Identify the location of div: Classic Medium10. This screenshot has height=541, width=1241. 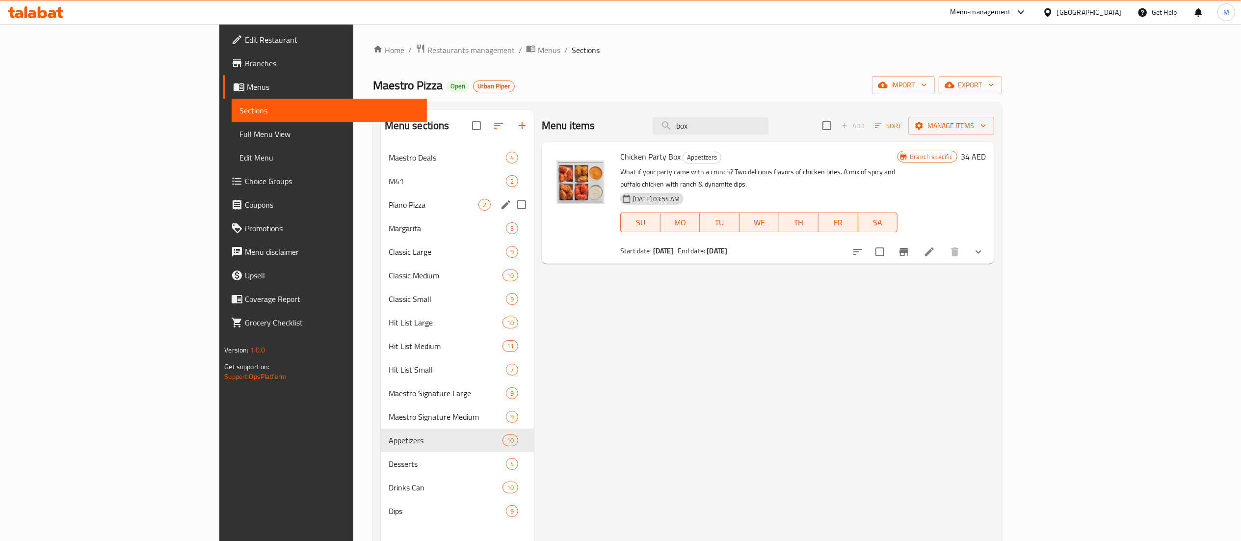
(457, 275).